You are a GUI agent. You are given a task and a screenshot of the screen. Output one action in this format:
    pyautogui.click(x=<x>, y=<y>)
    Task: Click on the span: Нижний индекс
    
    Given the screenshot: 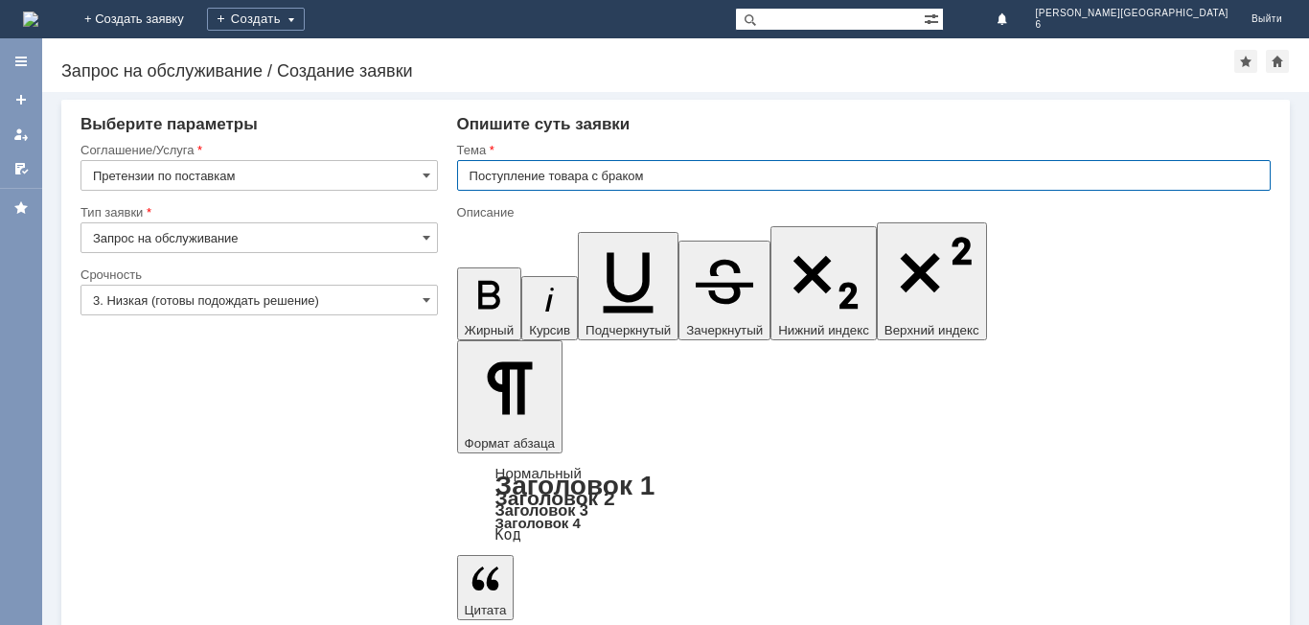 What is the action you would take?
    pyautogui.click(x=823, y=330)
    